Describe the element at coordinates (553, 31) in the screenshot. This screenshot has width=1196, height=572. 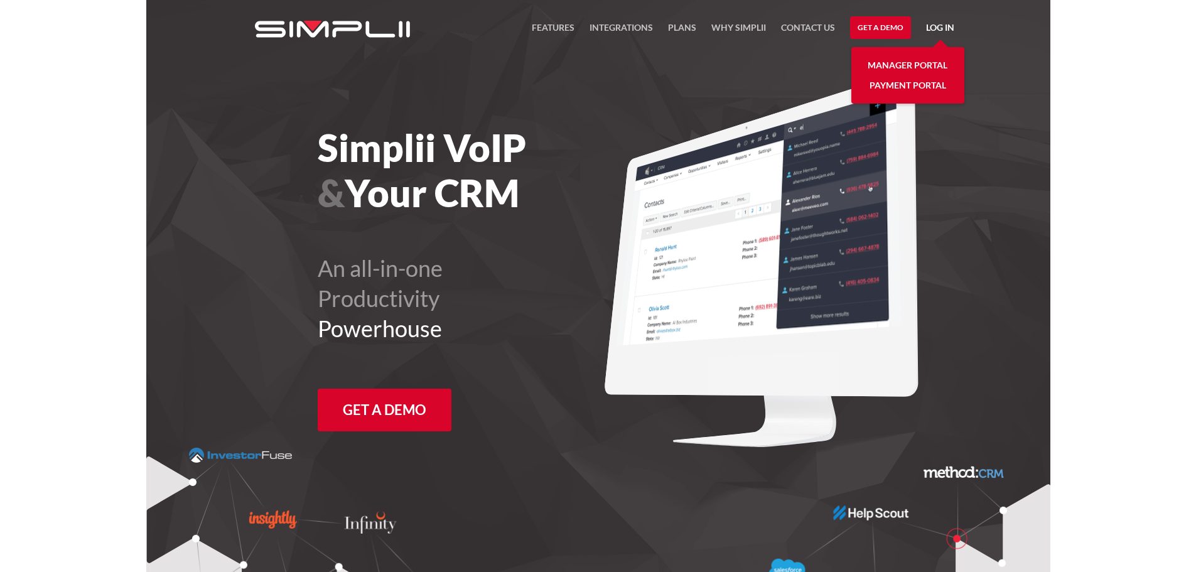
I see `a: FEATURES` at that location.